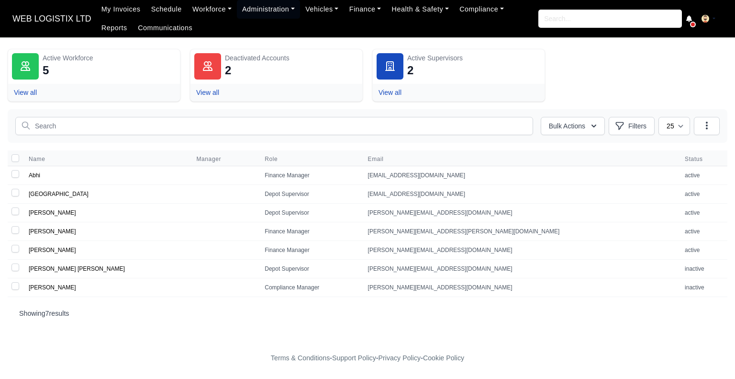 The image size is (735, 379). Describe the element at coordinates (275, 159) in the screenshot. I see `button: Role` at that location.